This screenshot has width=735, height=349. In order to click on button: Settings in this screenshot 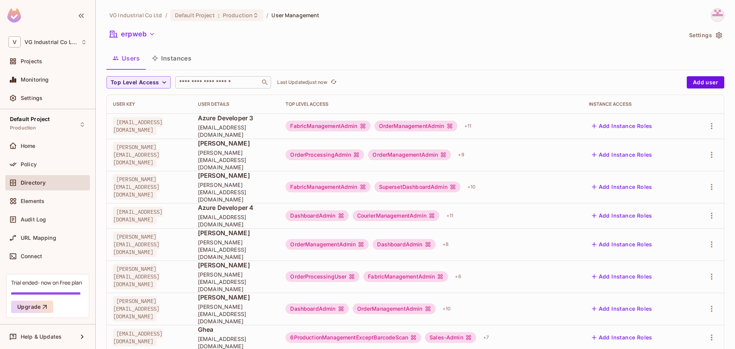, I will do `click(705, 35)`.